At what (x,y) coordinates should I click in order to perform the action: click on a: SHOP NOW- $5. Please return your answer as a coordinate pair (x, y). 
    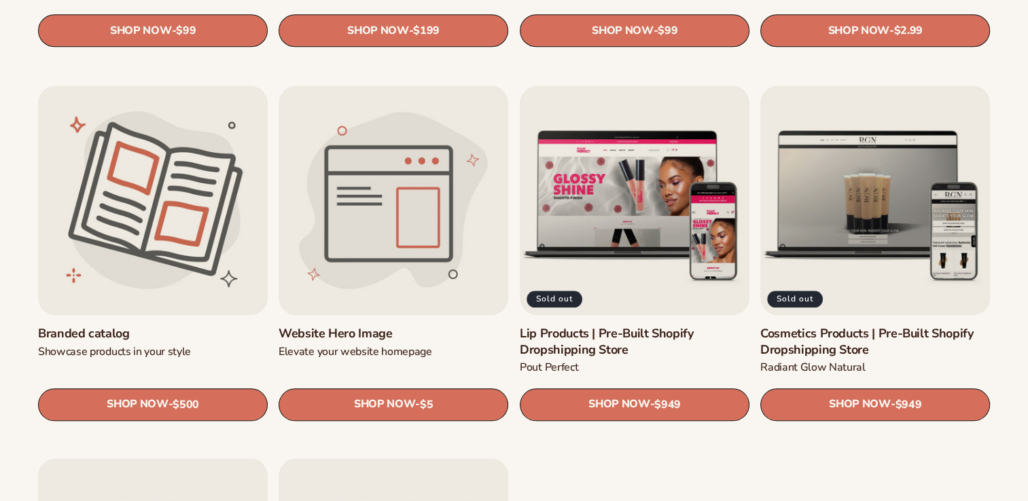
    Looking at the image, I should click on (393, 404).